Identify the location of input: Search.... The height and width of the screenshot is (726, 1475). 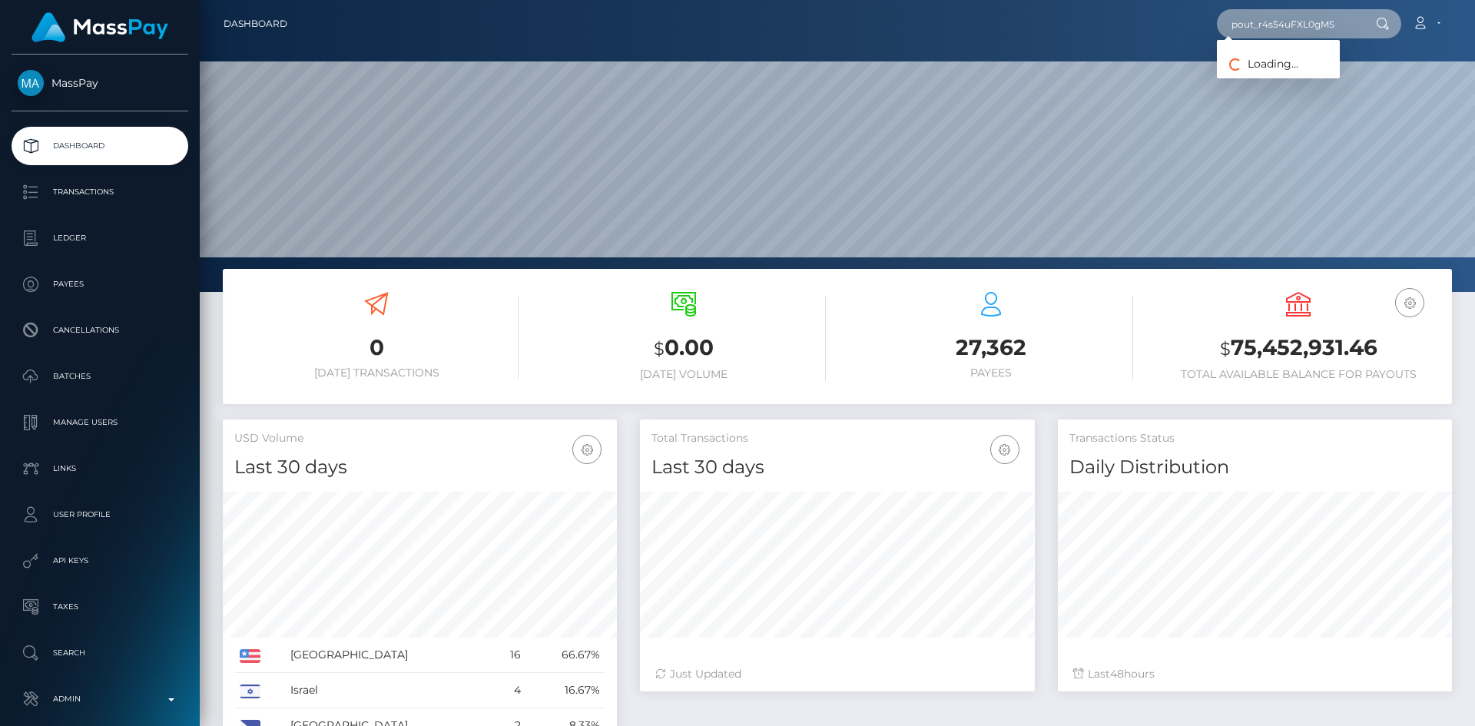
(1289, 24).